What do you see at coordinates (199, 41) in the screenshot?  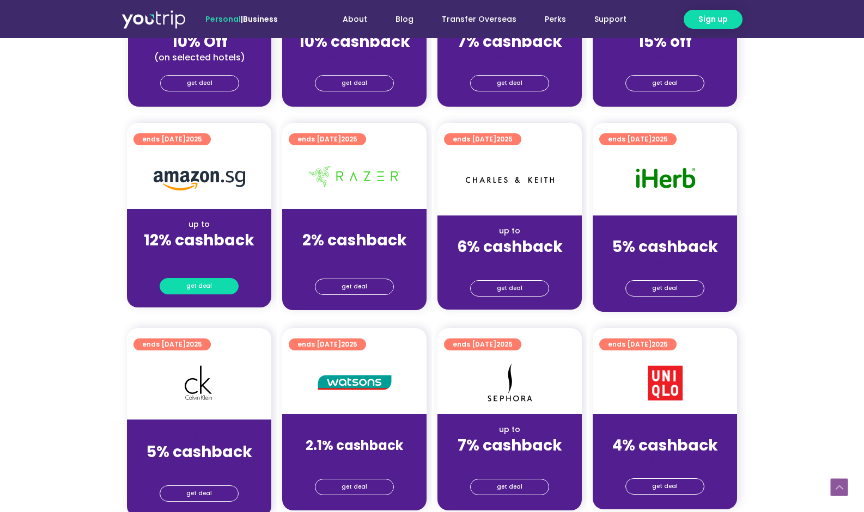 I see `strong: 10% Off` at bounding box center [199, 41].